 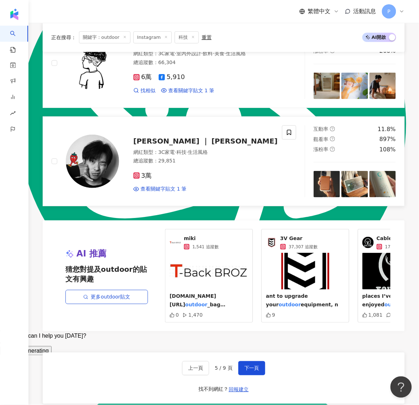 What do you see at coordinates (209, 242) in the screenshot?
I see `a: KOL Avatarmiki1,541 追蹤數` at bounding box center [209, 242].